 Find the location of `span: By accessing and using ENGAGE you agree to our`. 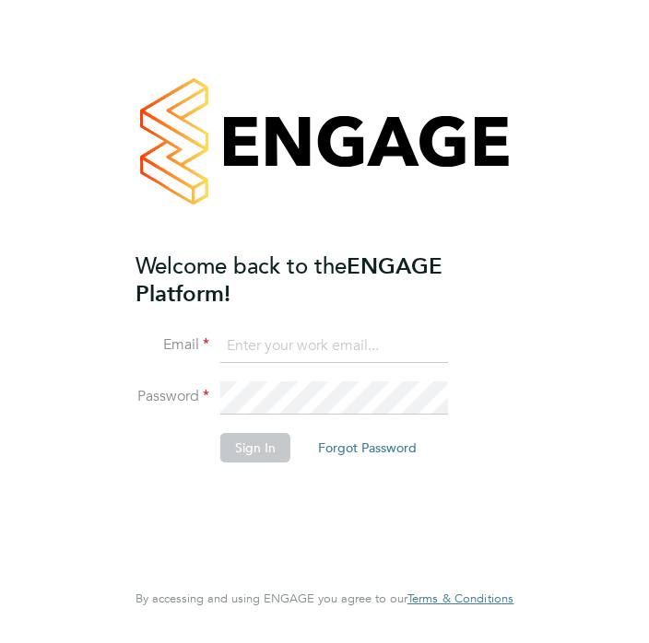

span: By accessing and using ENGAGE you agree to our is located at coordinates (324, 598).